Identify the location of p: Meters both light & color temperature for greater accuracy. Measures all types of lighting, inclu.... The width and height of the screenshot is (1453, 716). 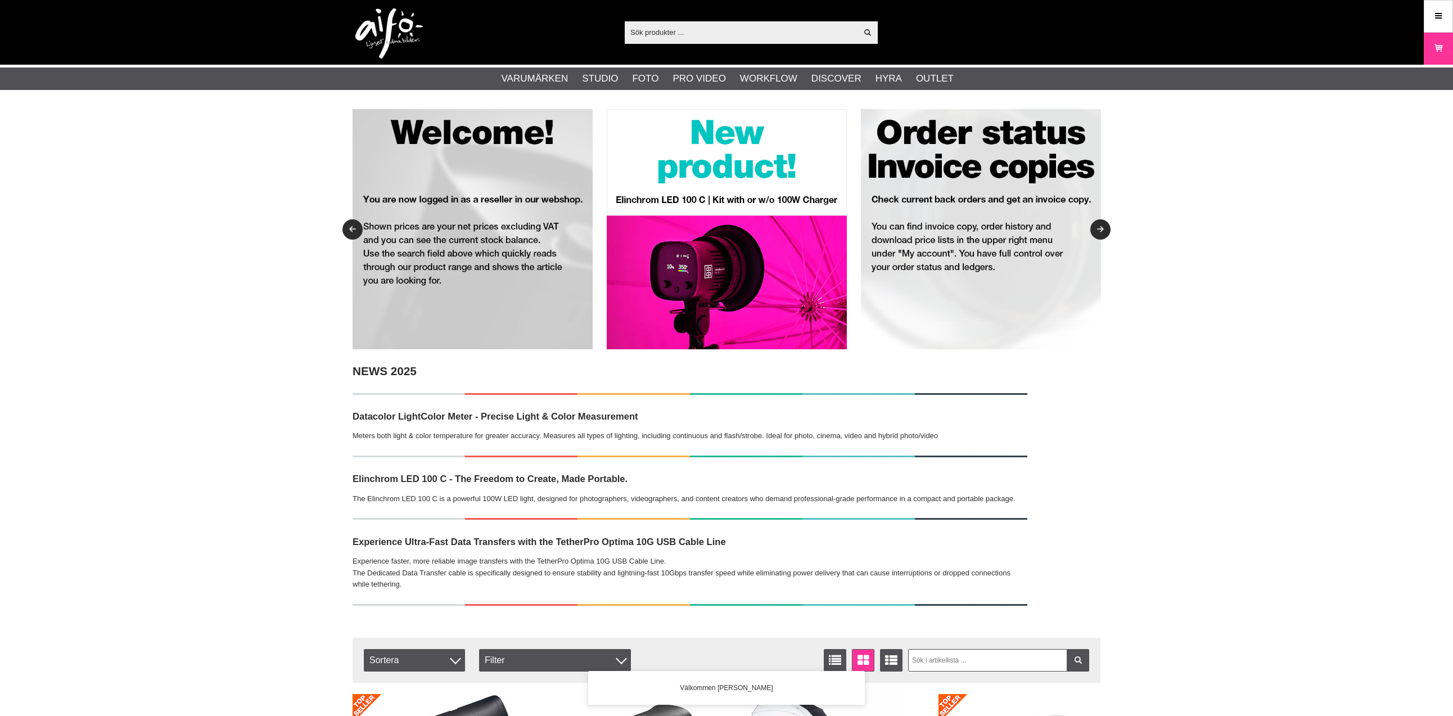
(690, 436).